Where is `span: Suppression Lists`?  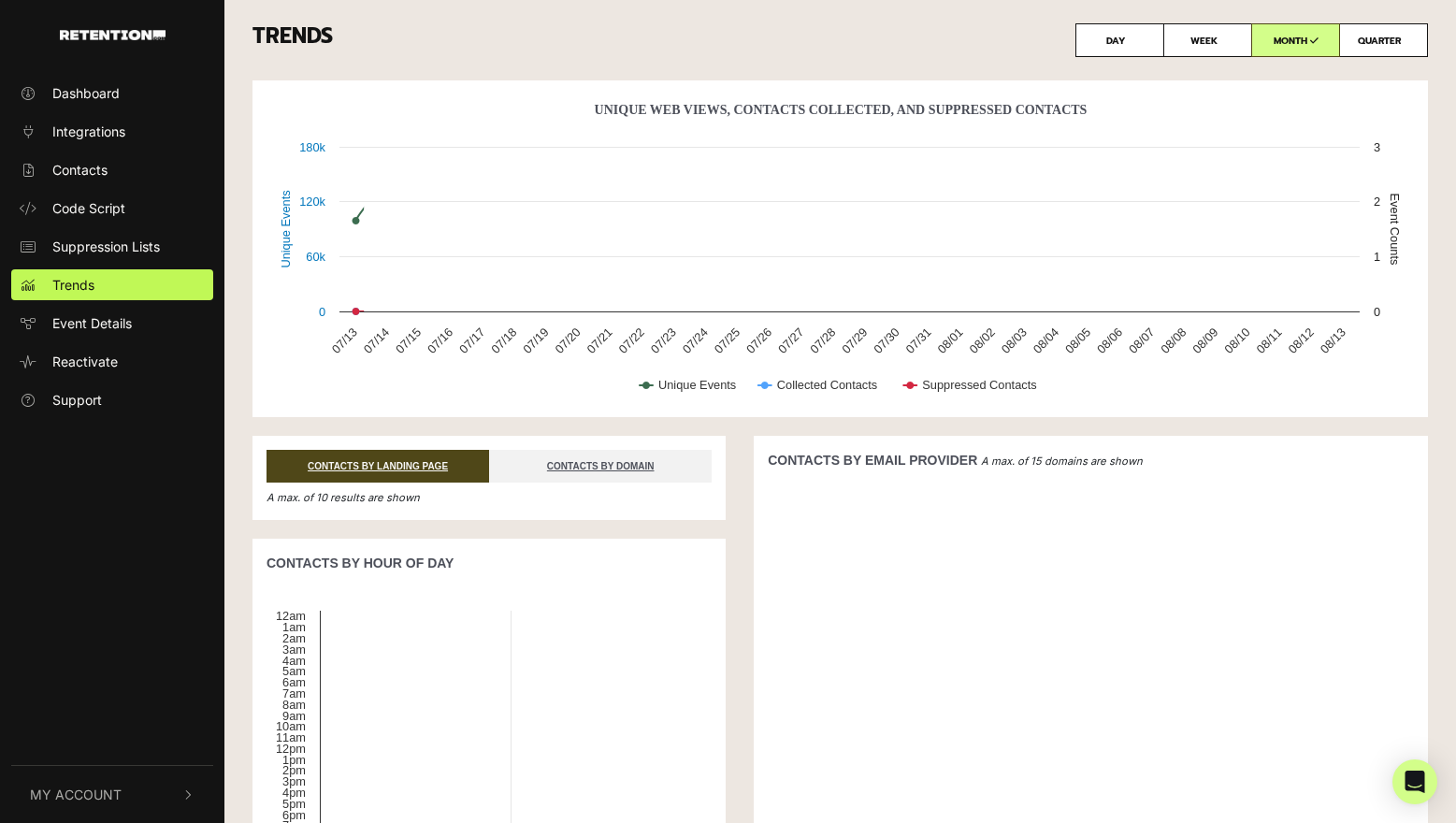
span: Suppression Lists is located at coordinates (106, 246).